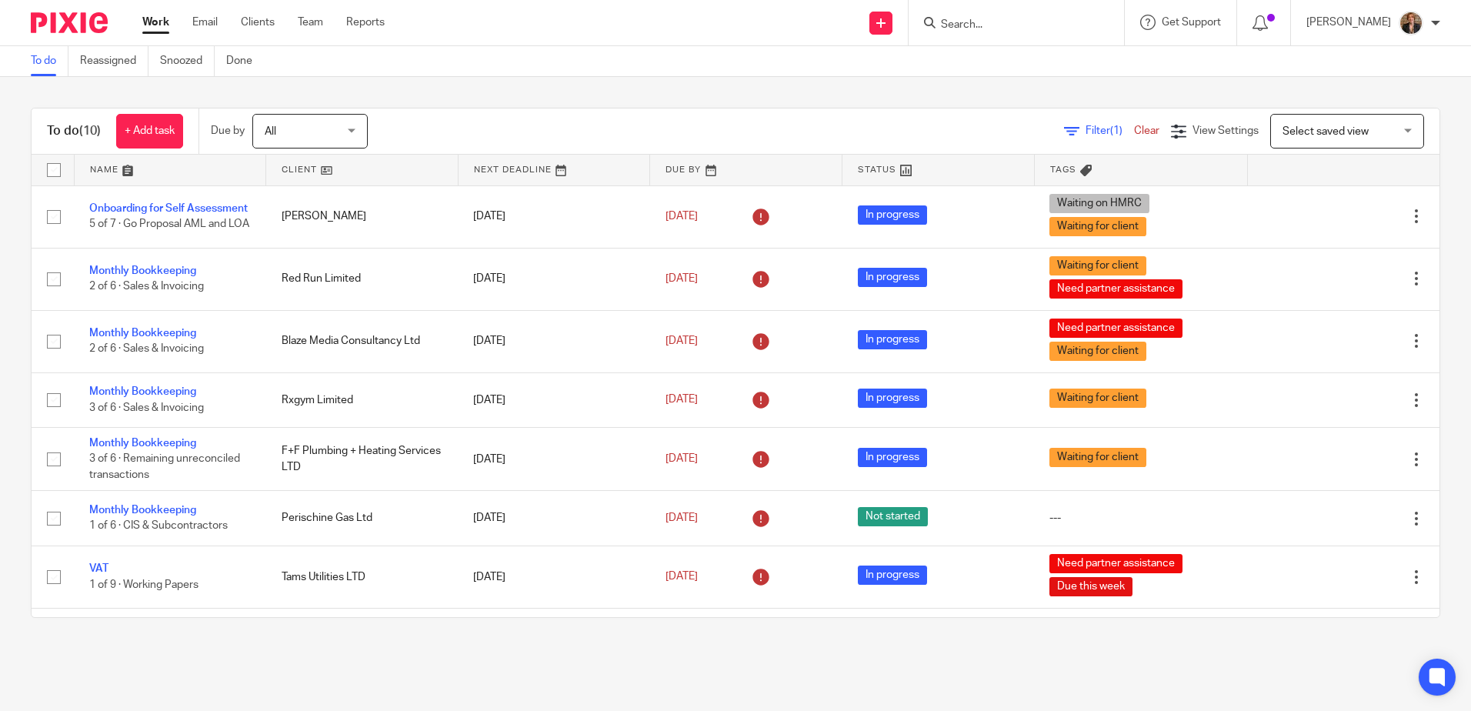  Describe the element at coordinates (74, 131) in the screenshot. I see `h1: To do` at that location.